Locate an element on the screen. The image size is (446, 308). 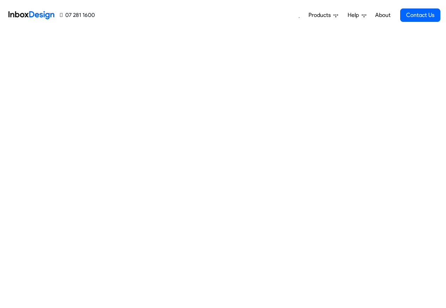
a: 07 281 1600 is located at coordinates (77, 15).